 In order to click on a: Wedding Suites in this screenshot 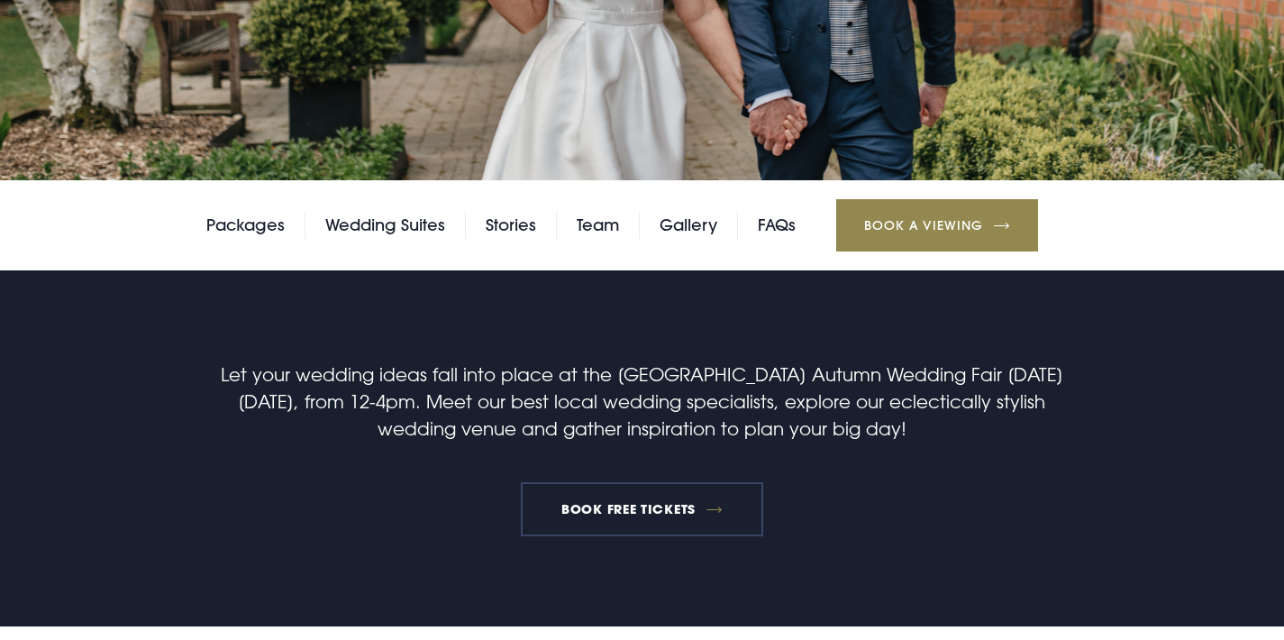, I will do `click(385, 225)`.